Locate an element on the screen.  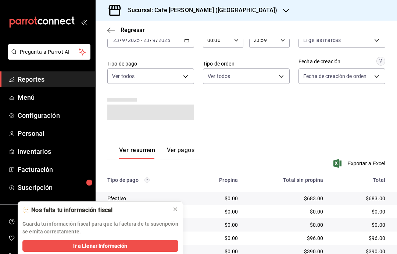
span: Reportes is located at coordinates (53, 79).